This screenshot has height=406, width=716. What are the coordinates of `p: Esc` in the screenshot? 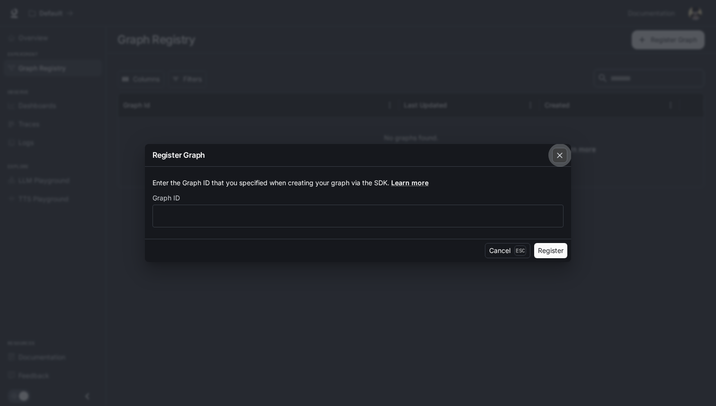 It's located at (520, 251).